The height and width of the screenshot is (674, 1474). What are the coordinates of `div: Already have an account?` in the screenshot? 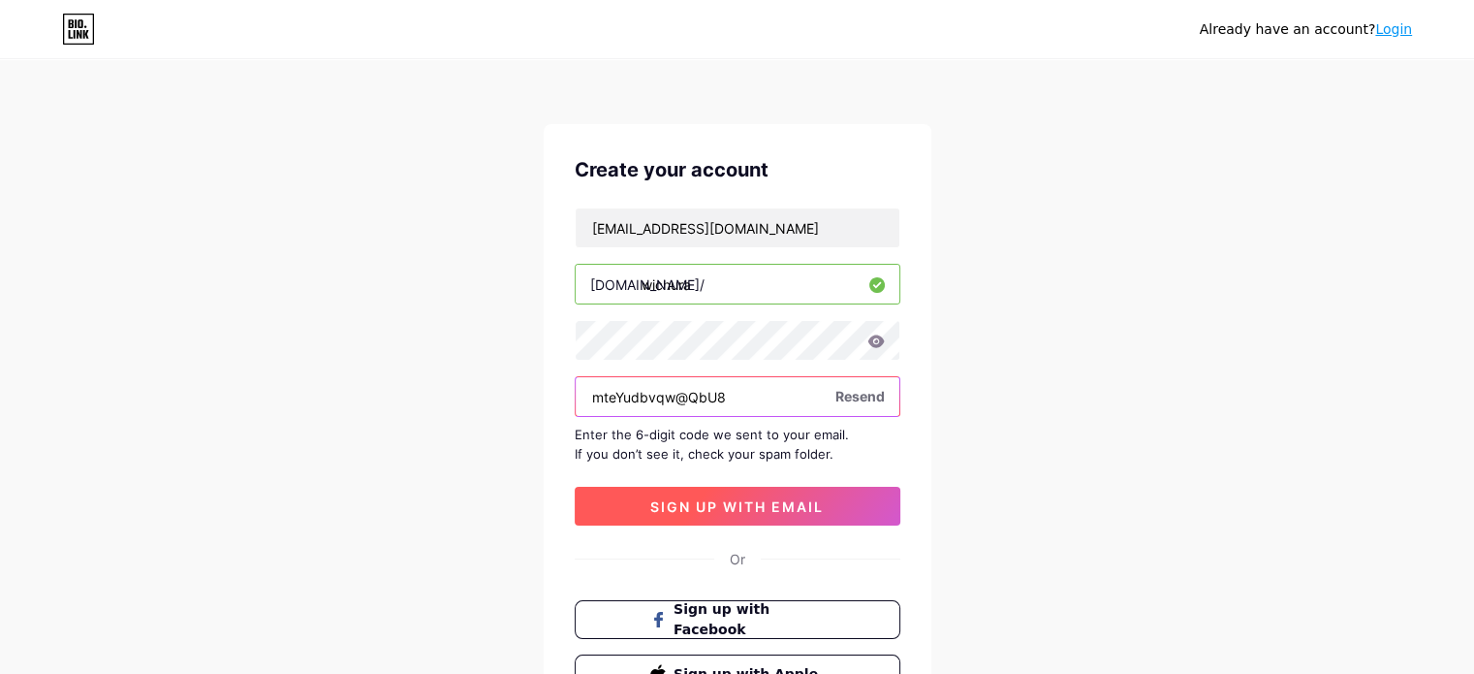 It's located at (1305, 29).